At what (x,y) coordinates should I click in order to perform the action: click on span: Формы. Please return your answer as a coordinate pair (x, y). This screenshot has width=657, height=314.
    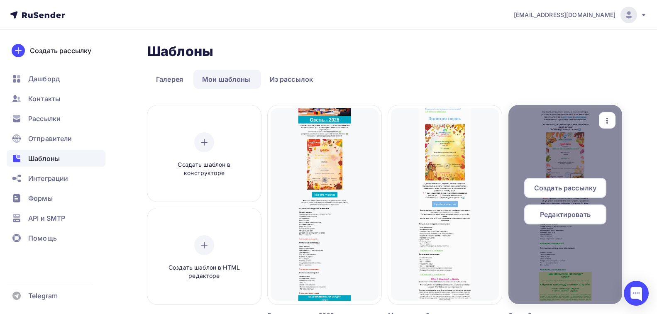
    Looking at the image, I should click on (40, 198).